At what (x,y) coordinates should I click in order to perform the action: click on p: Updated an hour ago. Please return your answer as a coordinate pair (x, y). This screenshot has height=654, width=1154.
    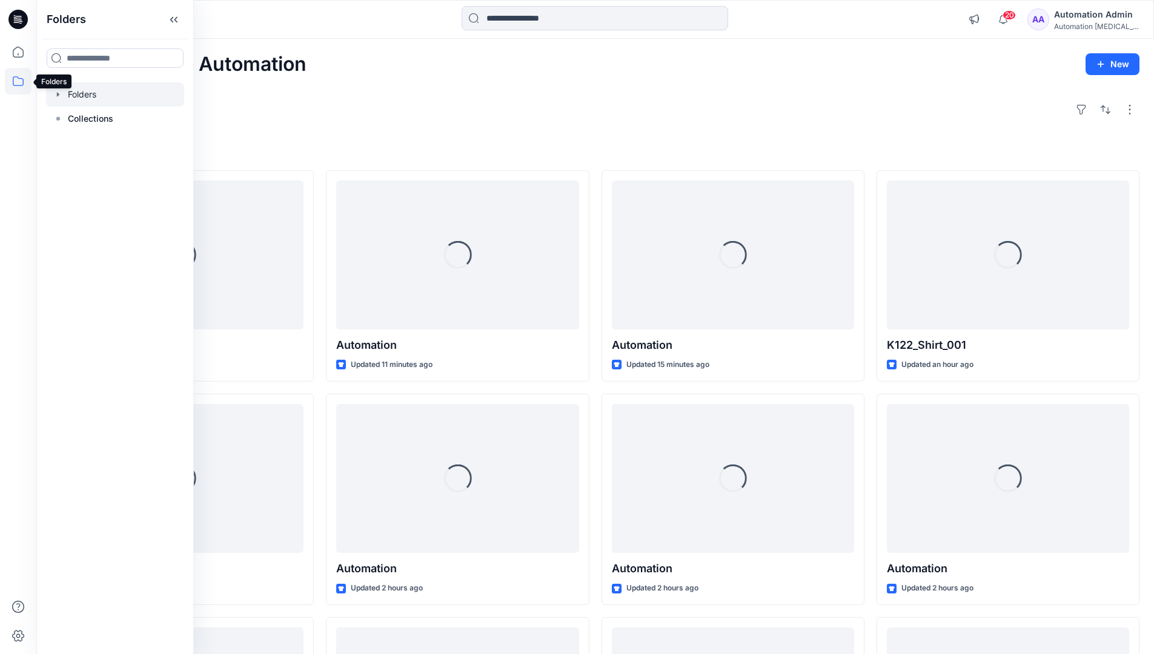
    Looking at the image, I should click on (937, 365).